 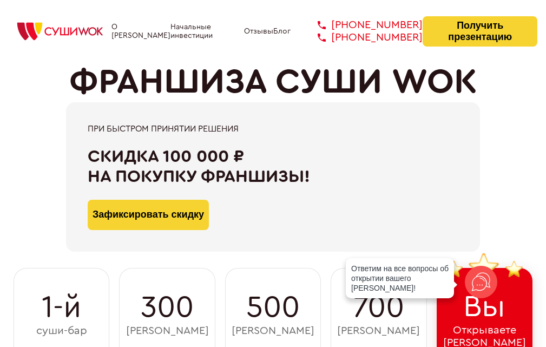 I want to click on div: Скидка 100 000 ₽ на покупку франшизы!, so click(x=273, y=167).